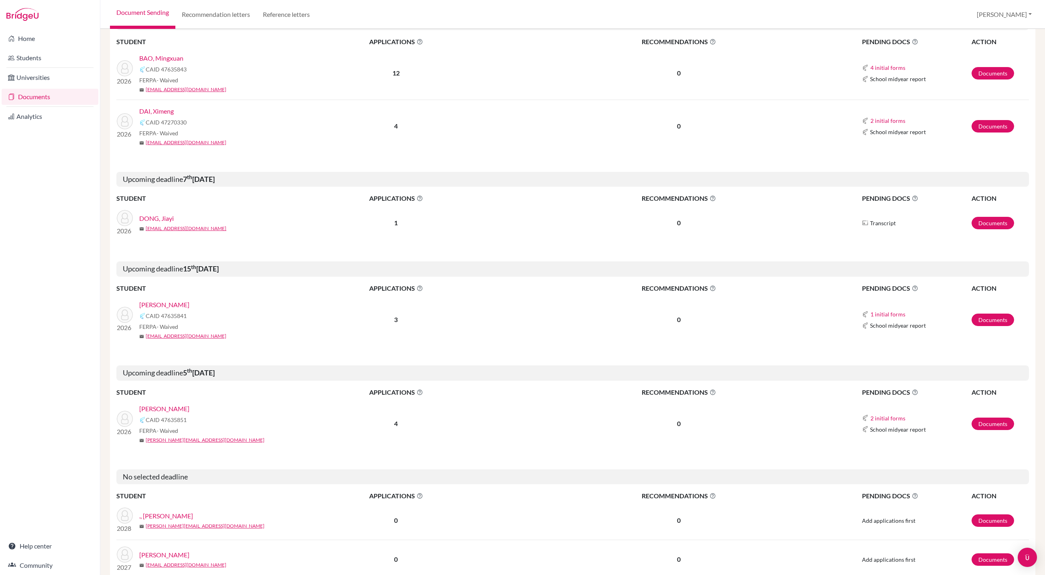 The width and height of the screenshot is (1045, 575). Describe the element at coordinates (125, 419) in the screenshot. I see `img: SOOD, Ariana` at that location.